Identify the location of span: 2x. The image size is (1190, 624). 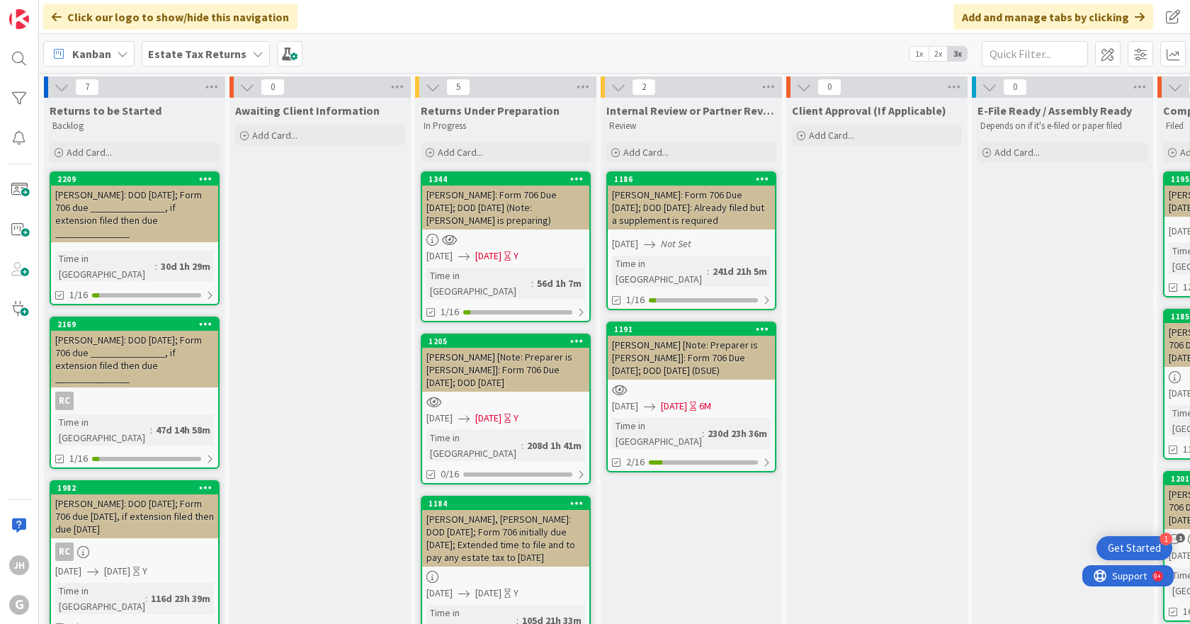
(937, 54).